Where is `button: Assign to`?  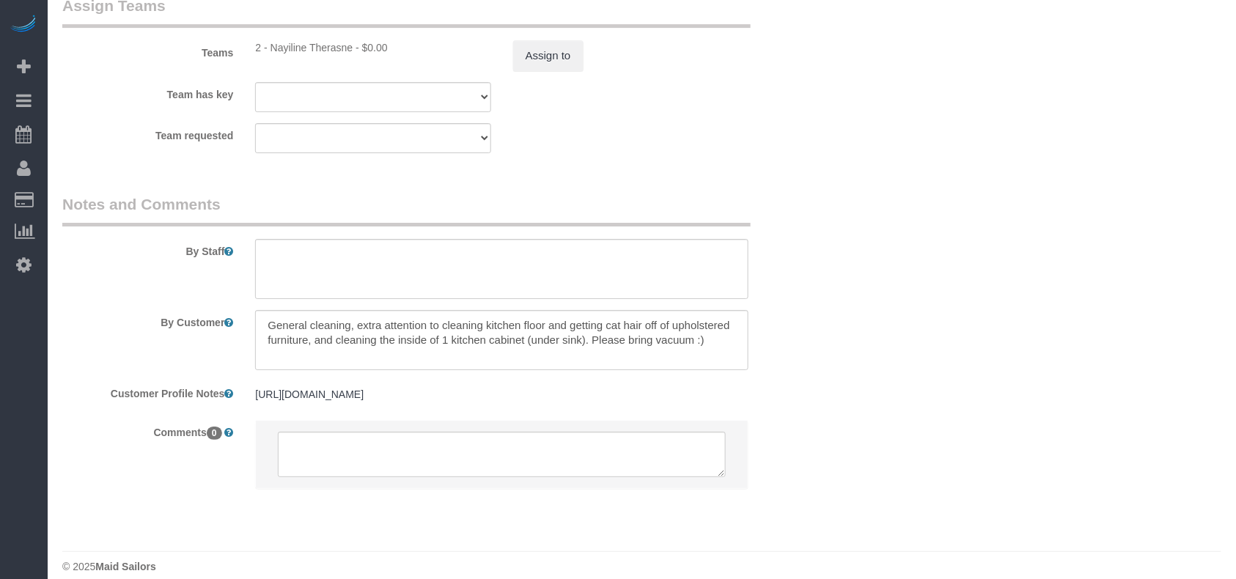
button: Assign to is located at coordinates (548, 56).